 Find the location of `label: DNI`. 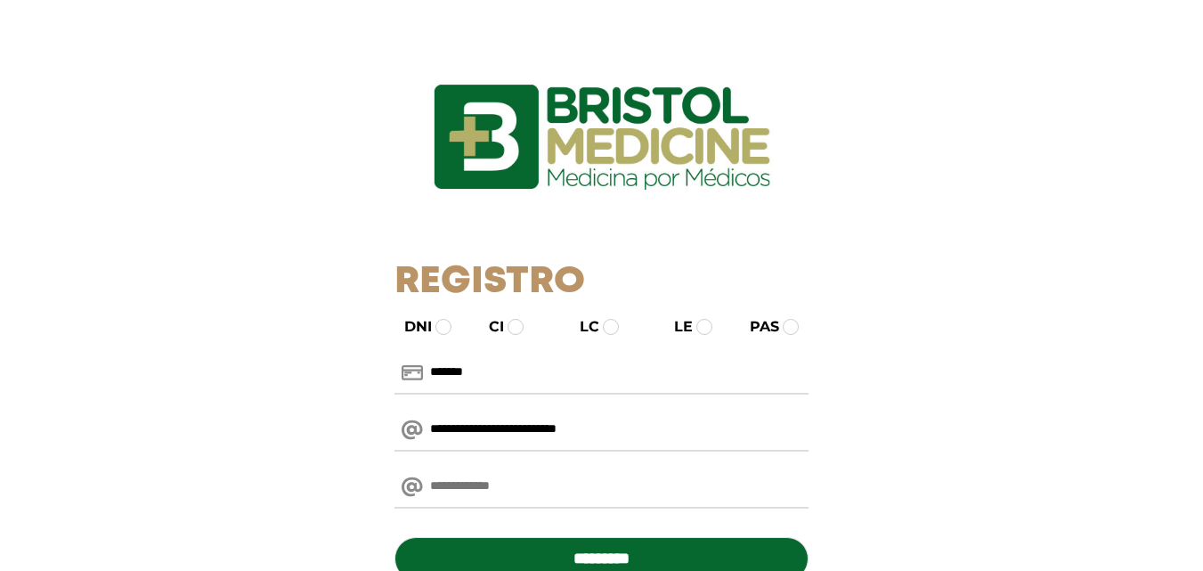

label: DNI is located at coordinates (410, 327).